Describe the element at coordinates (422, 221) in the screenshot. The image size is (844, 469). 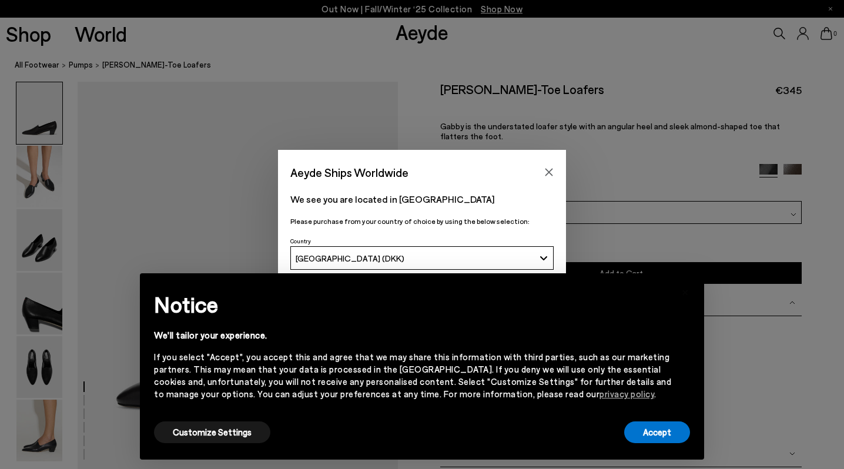
I see `p: Please purchase from your country of choice by using the below selection:` at that location.